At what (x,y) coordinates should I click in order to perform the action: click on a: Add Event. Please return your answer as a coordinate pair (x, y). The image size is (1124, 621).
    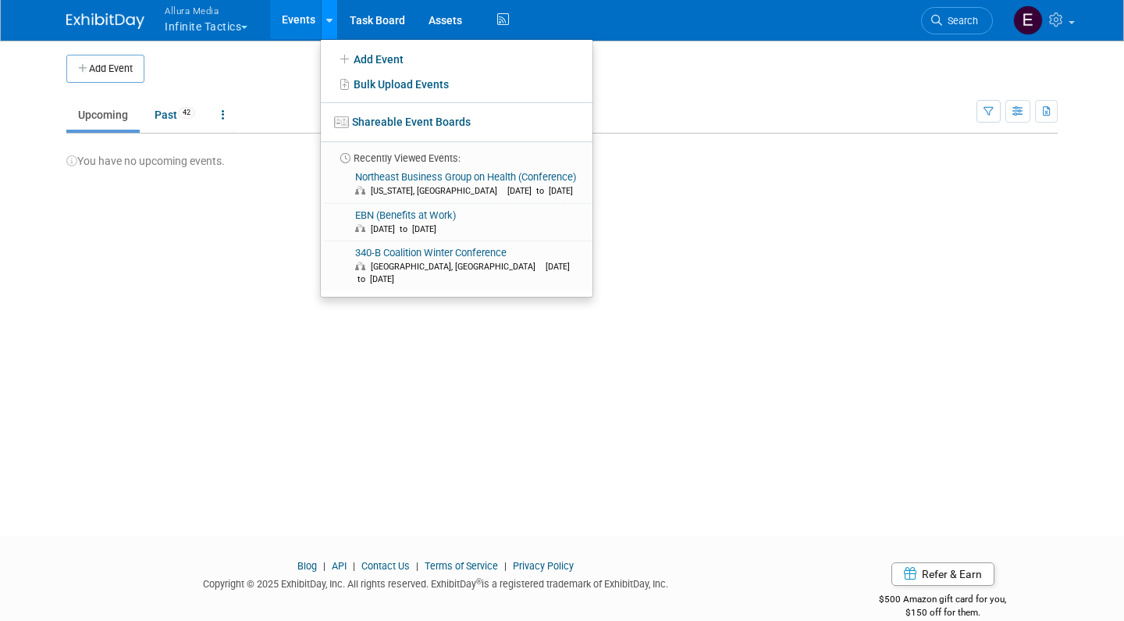
    Looking at the image, I should click on (457, 59).